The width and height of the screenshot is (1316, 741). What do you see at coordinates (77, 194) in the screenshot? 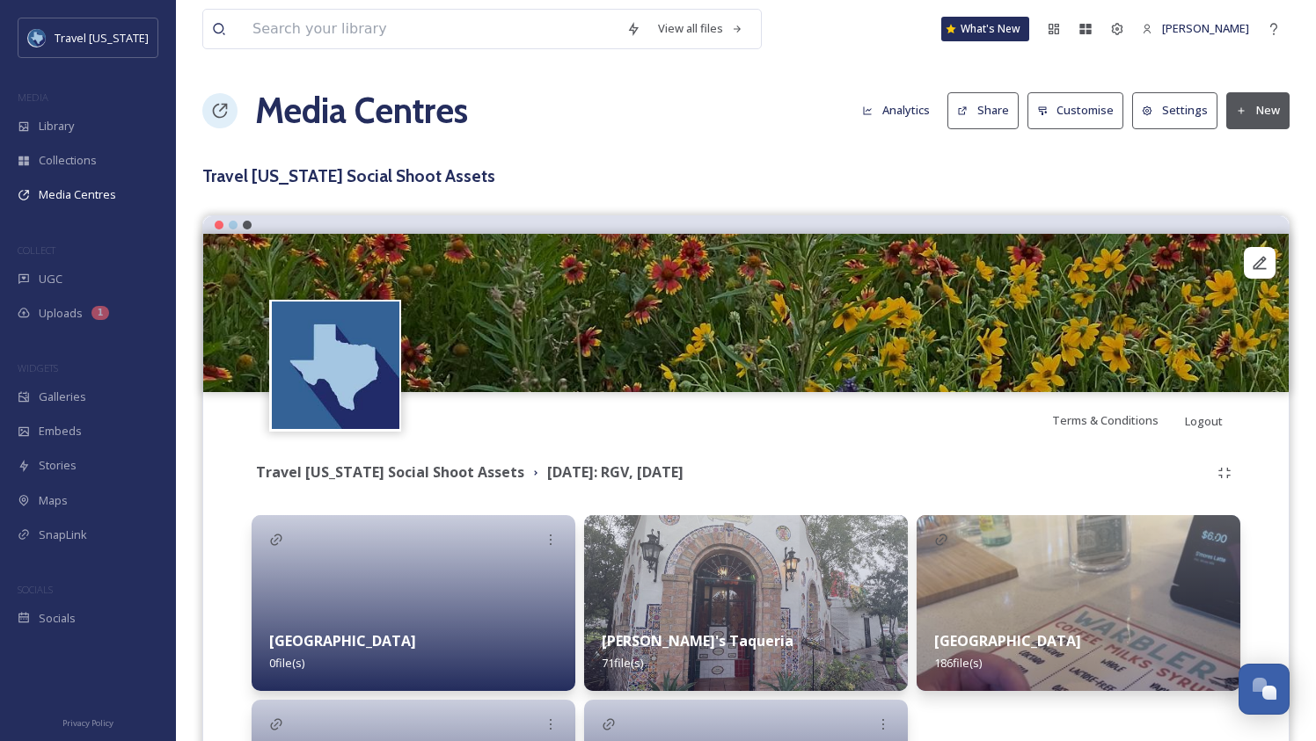
I see `span: Media Centres` at bounding box center [77, 194].